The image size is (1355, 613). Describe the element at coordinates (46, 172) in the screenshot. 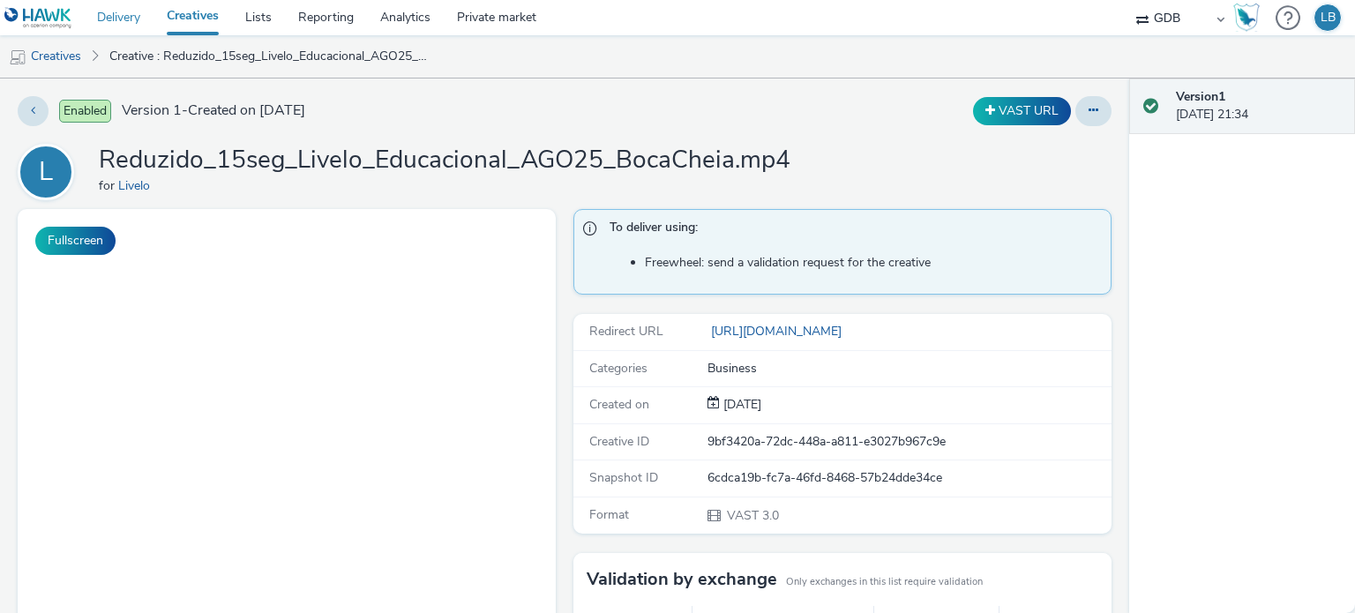

I see `div: L` at that location.